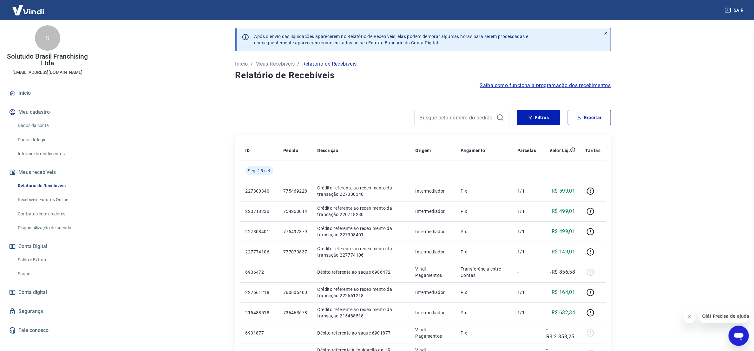 This screenshot has width=754, height=351. I want to click on p: 775497879, so click(295, 232).